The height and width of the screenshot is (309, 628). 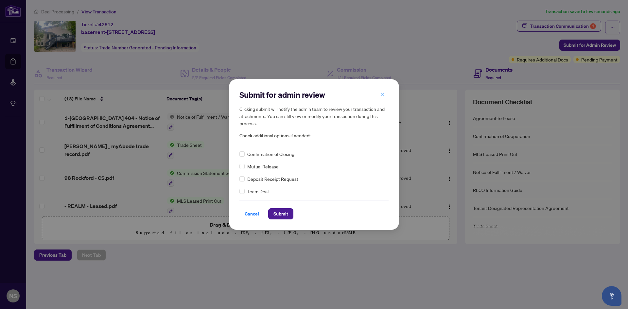 What do you see at coordinates (611, 296) in the screenshot?
I see `button: Open asap` at bounding box center [611, 296].